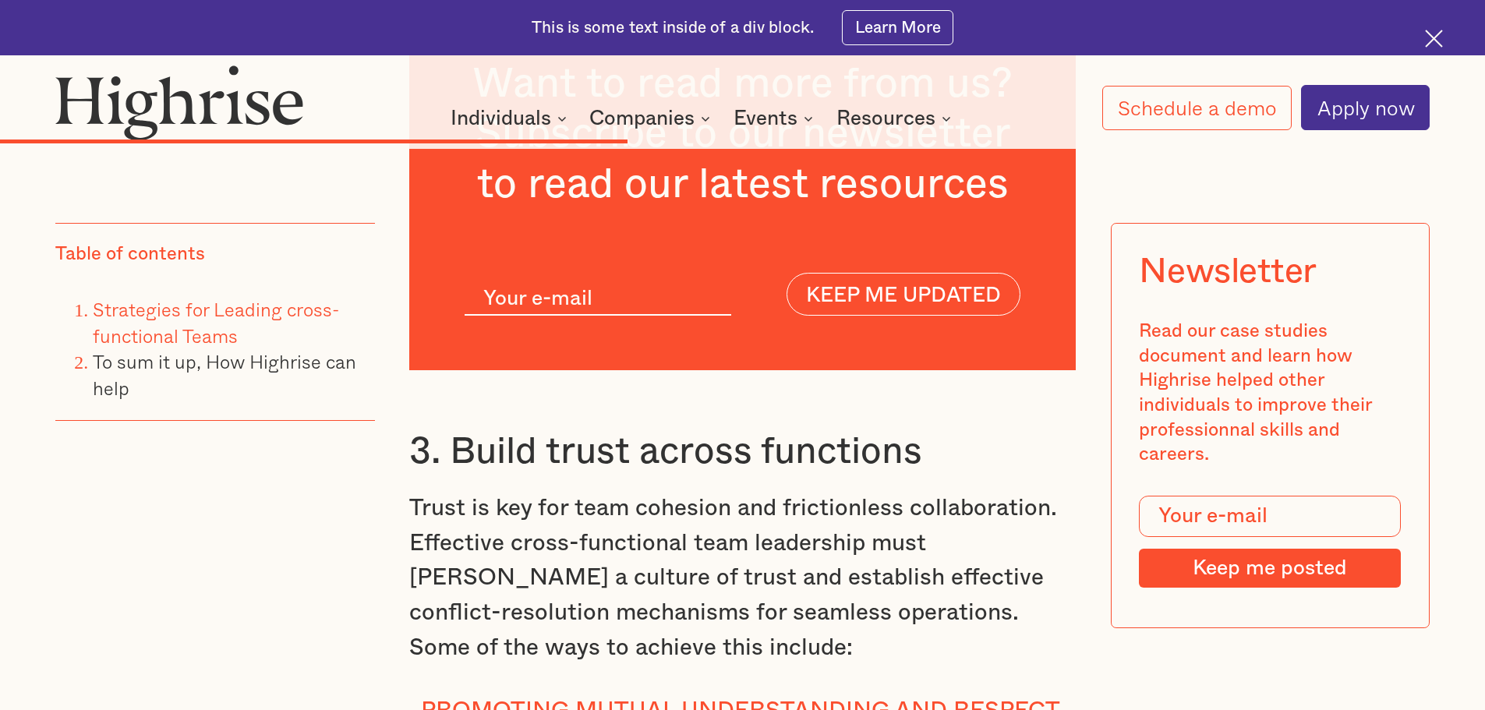  What do you see at coordinates (1269, 542) in the screenshot?
I see `form: Modal Form` at bounding box center [1269, 542].